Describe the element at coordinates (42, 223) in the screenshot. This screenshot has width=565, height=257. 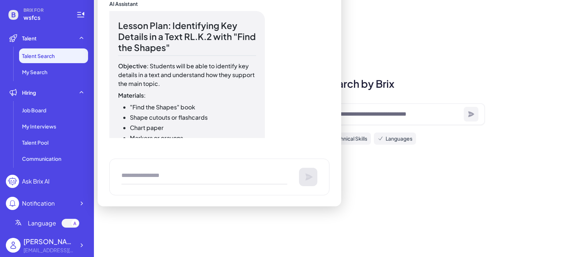
I see `span: Language` at that location.